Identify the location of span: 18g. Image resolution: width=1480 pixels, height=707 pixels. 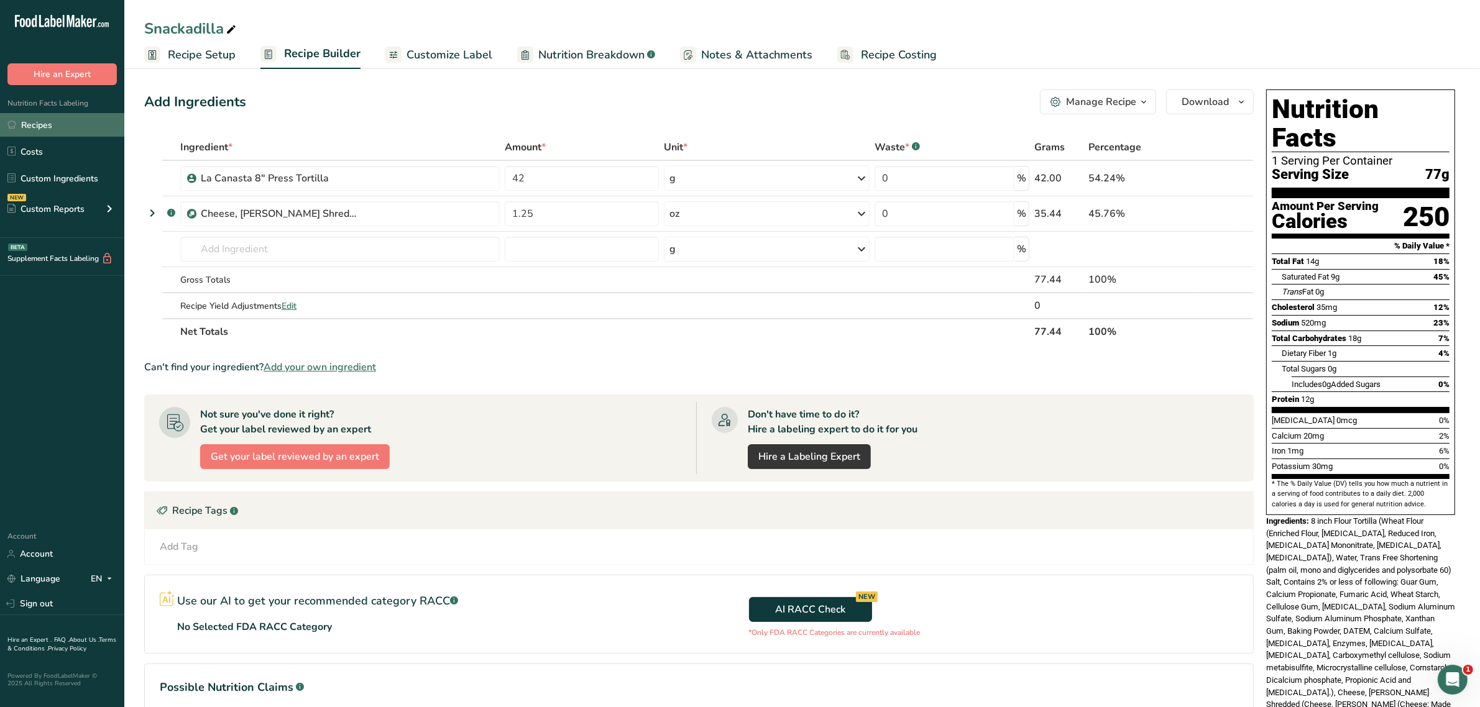
(1354, 338).